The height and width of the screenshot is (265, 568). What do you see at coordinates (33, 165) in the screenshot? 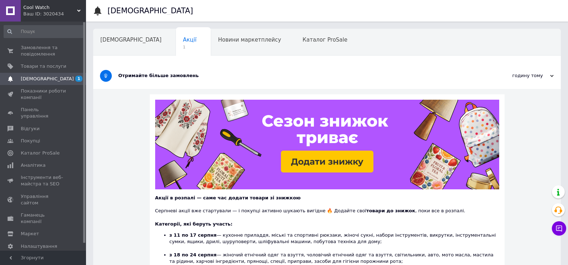
I see `span: Аналітика` at bounding box center [33, 165].